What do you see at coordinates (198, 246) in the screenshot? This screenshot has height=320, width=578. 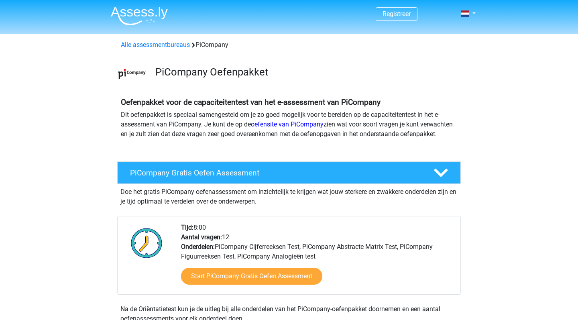 I see `b: Onderdelen:` at bounding box center [198, 246].